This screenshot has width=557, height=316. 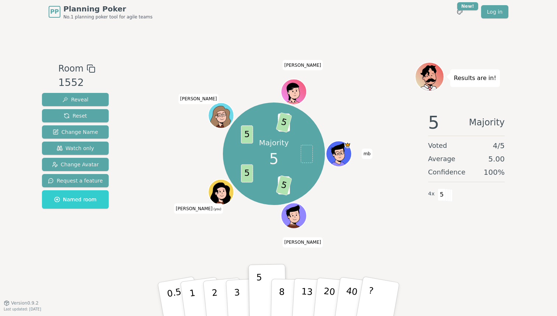 I want to click on button: Request a feature, so click(x=75, y=180).